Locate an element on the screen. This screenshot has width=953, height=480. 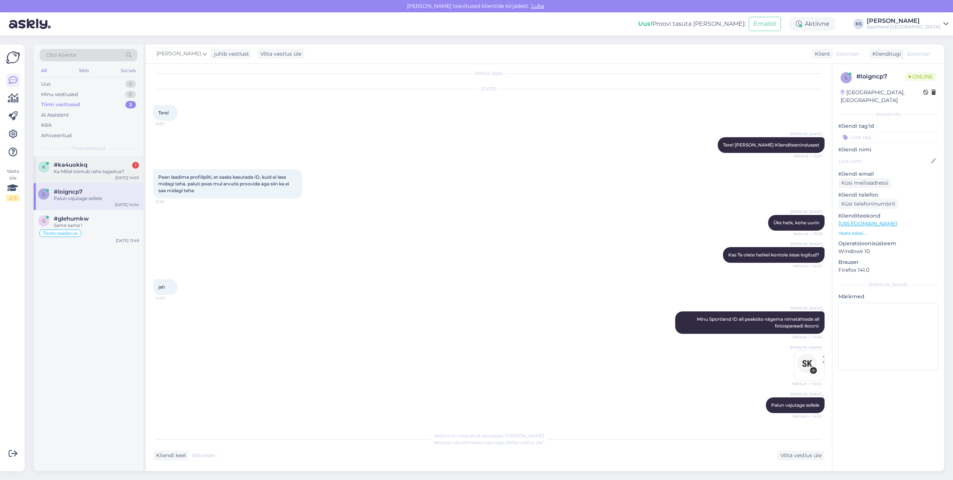
span: Online is located at coordinates (921, 77).